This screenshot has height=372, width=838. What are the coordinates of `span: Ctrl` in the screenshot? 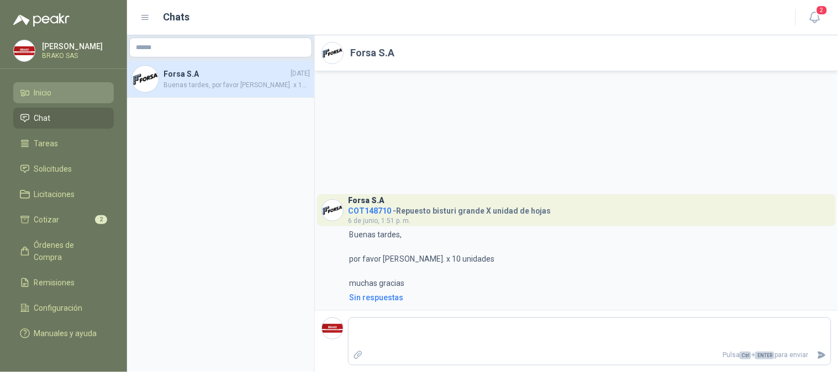 It's located at (745, 356).